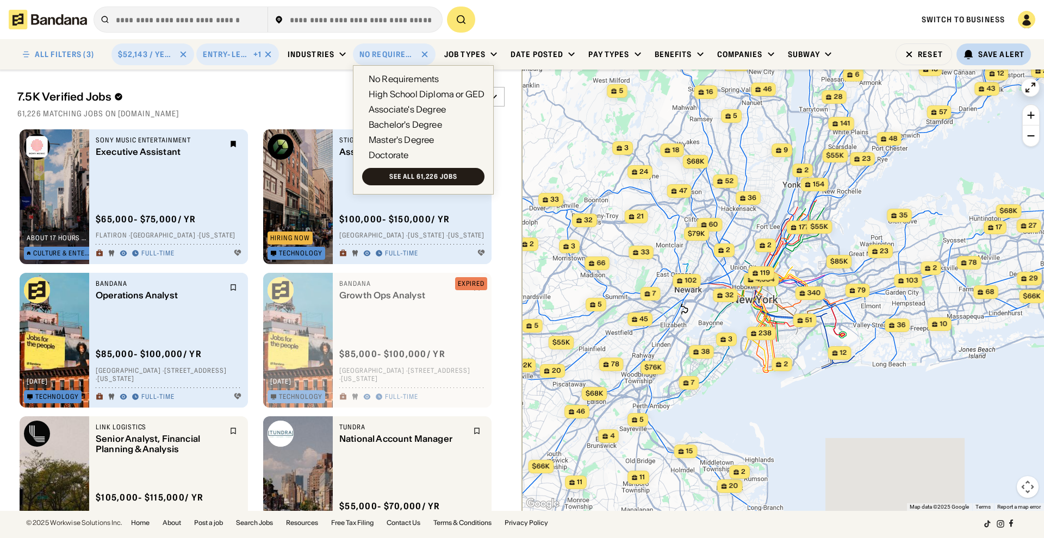 This screenshot has height=538, width=1044. Describe the element at coordinates (673, 54) in the screenshot. I see `div: Benefits` at that location.